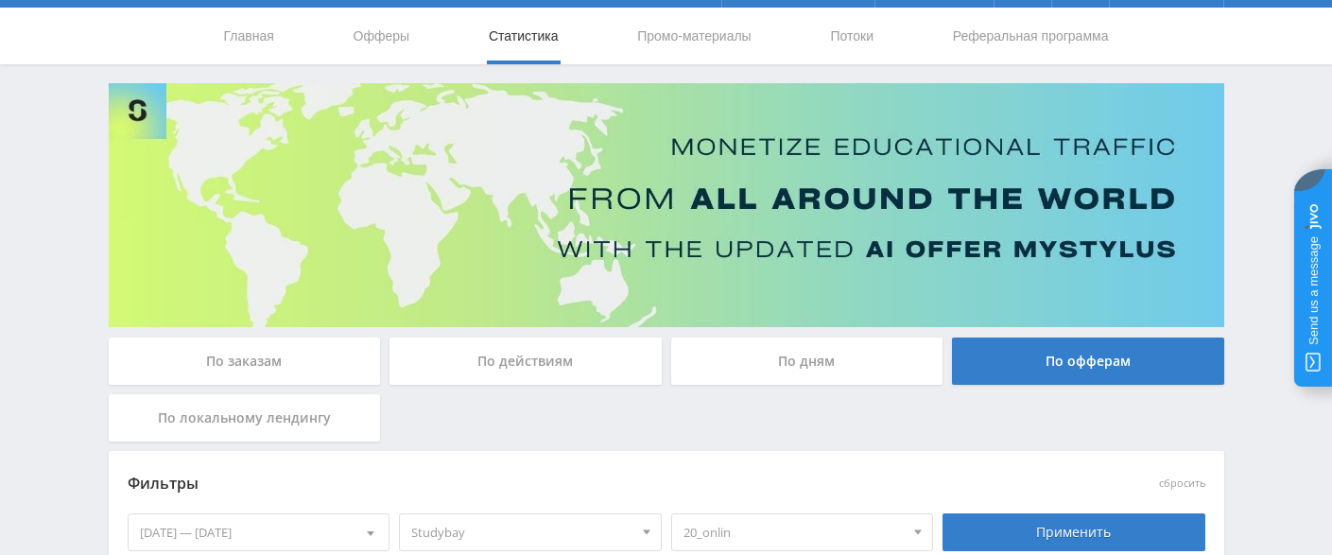 The height and width of the screenshot is (555, 1332). I want to click on div: По действиям, so click(526, 361).